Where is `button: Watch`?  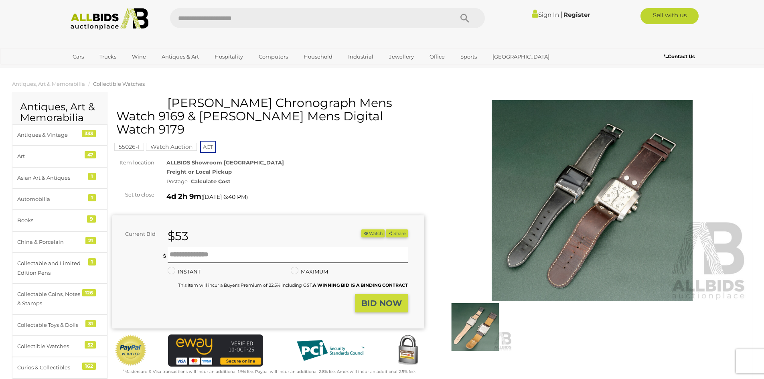
button: Watch is located at coordinates (373, 233).